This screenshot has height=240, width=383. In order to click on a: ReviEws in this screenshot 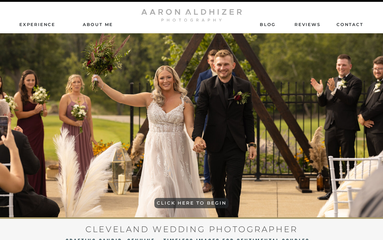, I will do `click(308, 24)`.